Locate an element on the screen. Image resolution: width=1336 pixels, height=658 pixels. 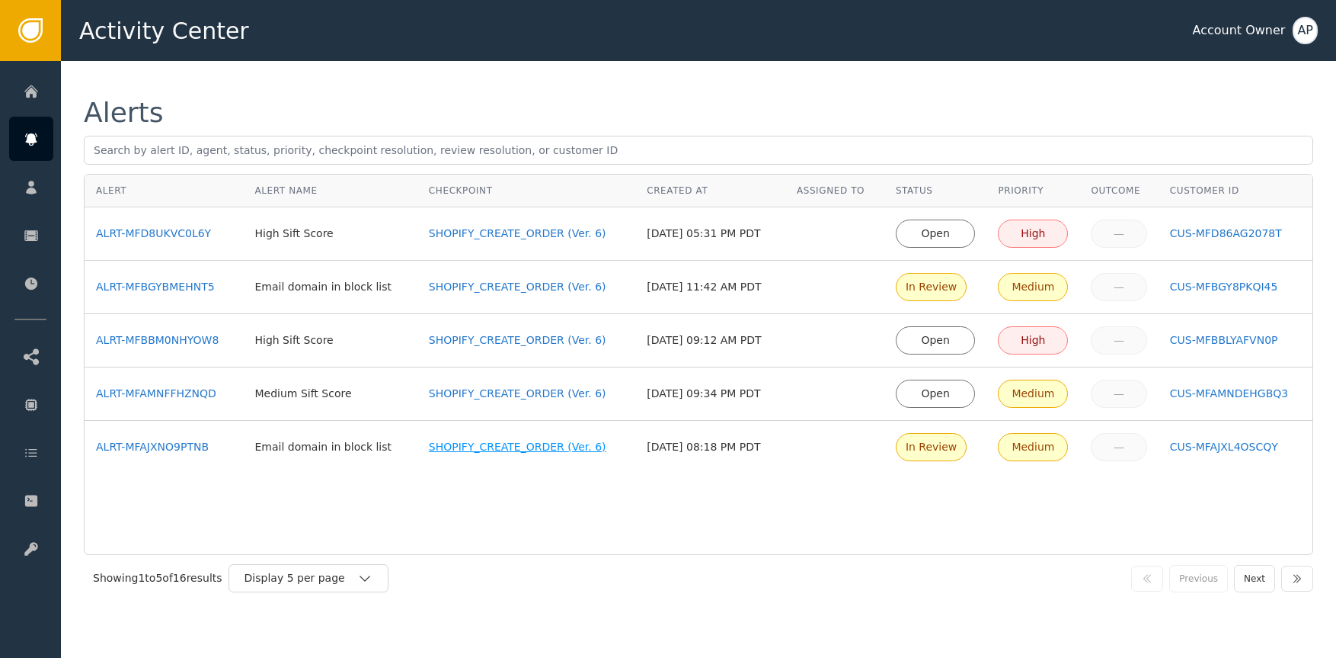
button: AP is located at coordinates (1305, 30).